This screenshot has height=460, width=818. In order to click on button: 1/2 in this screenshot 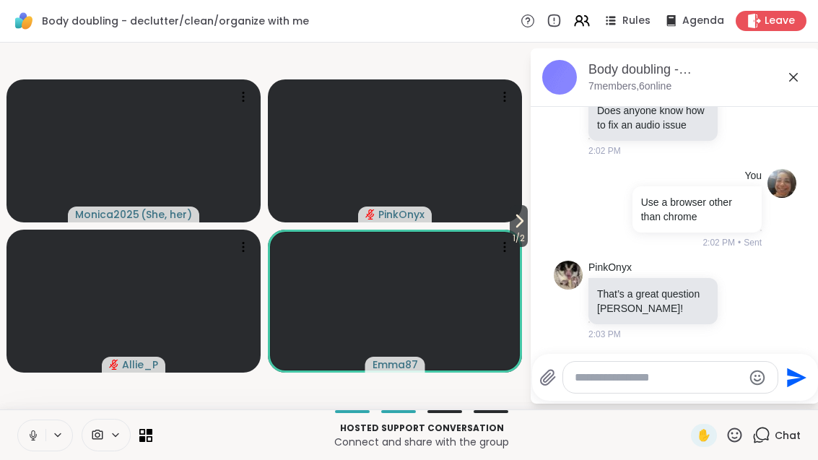, I will do `click(518, 226)`.